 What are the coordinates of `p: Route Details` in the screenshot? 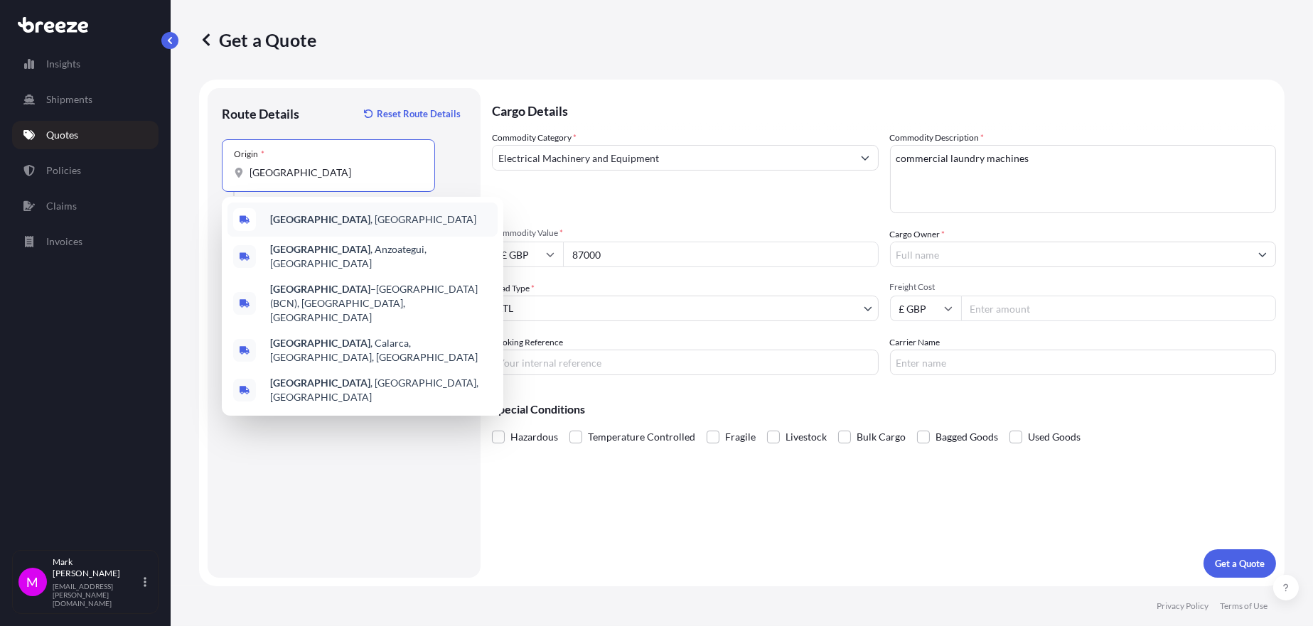 It's located at (260, 114).